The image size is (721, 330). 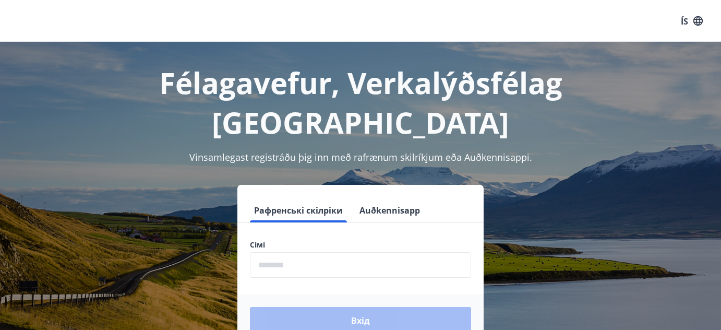 What do you see at coordinates (390, 210) in the screenshot?
I see `font: Auðkennisapp` at bounding box center [390, 210].